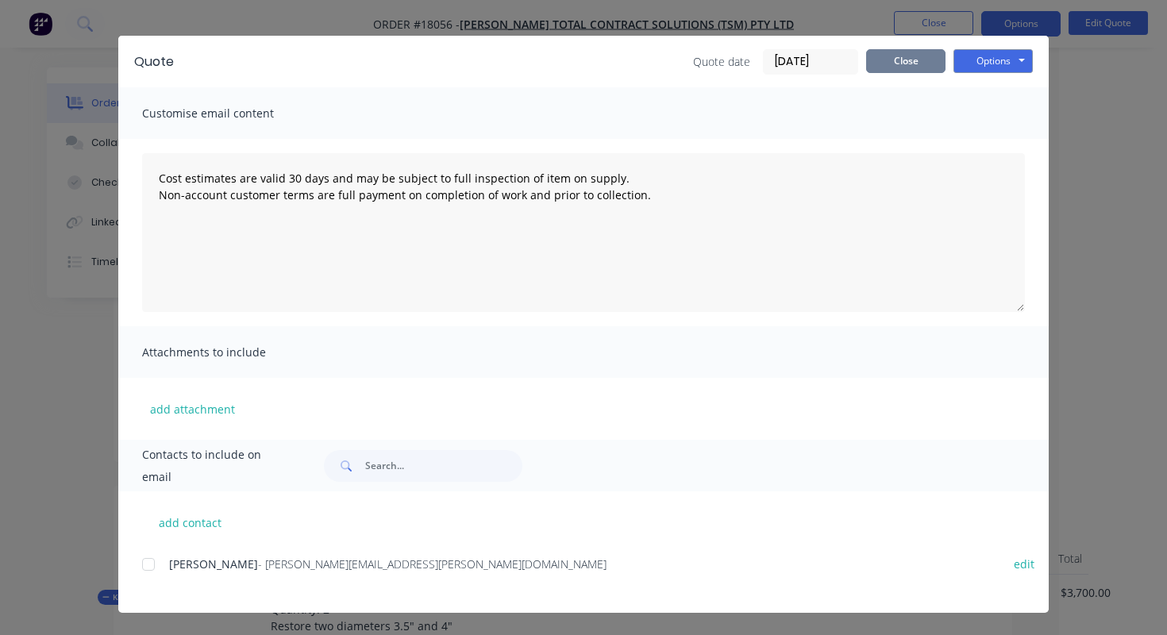 This screenshot has width=1167, height=635. Describe the element at coordinates (229, 114) in the screenshot. I see `span: Customise email content` at that location.